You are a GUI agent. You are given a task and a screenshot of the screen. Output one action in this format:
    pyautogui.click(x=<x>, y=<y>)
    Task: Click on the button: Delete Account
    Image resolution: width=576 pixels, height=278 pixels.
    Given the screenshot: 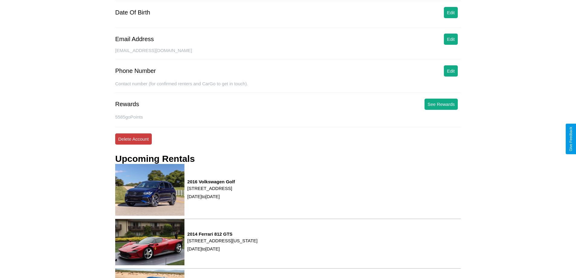 What is the action you would take?
    pyautogui.click(x=133, y=139)
    